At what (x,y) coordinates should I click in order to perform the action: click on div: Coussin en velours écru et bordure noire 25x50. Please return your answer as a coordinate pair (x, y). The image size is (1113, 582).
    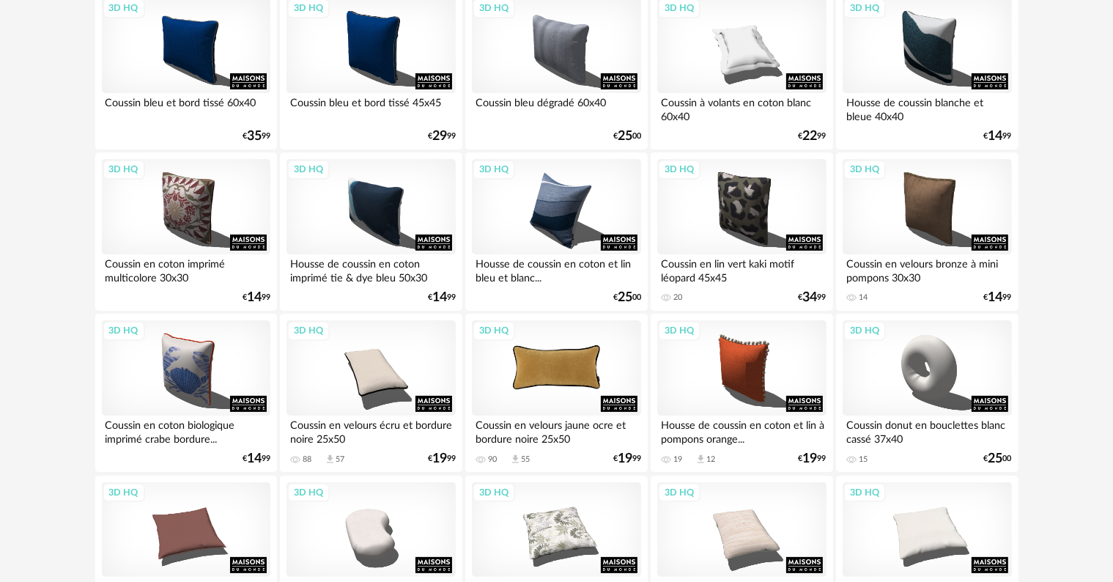
    Looking at the image, I should click on (371, 430).